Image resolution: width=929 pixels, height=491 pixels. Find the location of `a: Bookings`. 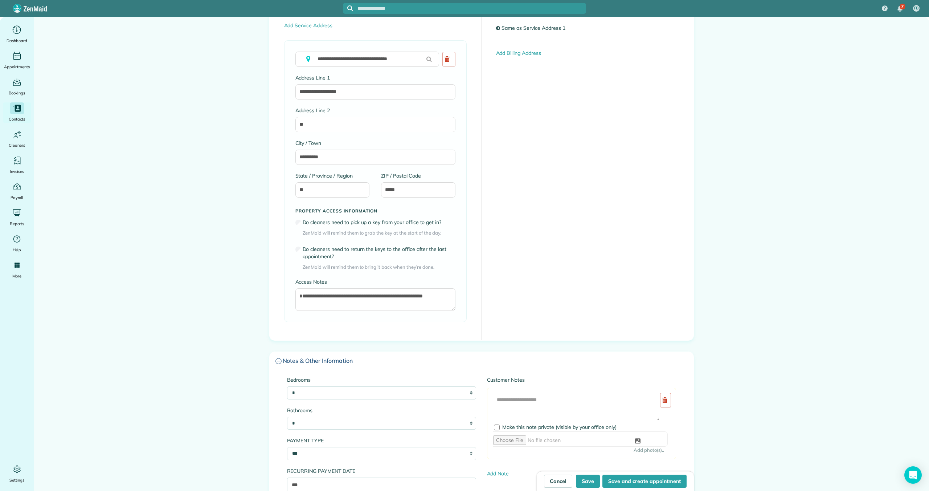

a: Bookings is located at coordinates (17, 86).